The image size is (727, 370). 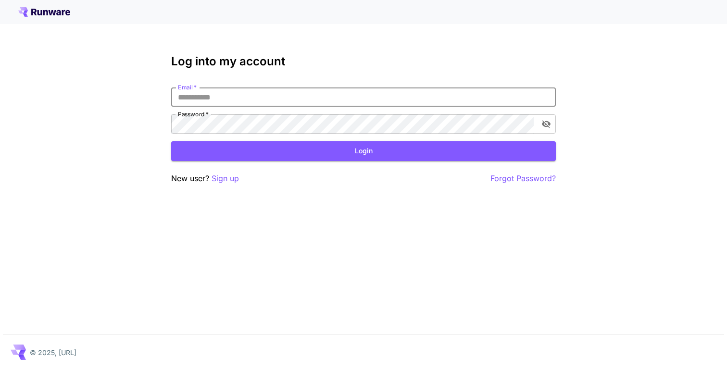 I want to click on p: Sign up, so click(x=225, y=178).